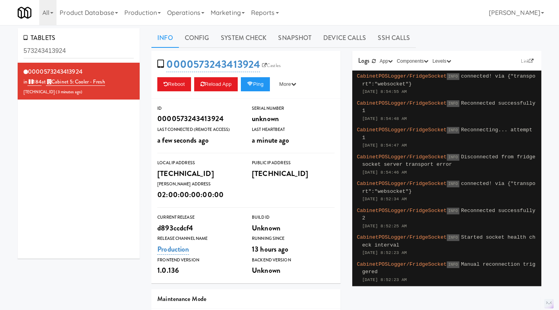 The height and width of the screenshot is (310, 559). What do you see at coordinates (55, 71) in the screenshot?
I see `span: 0000573243413924` at bounding box center [55, 71].